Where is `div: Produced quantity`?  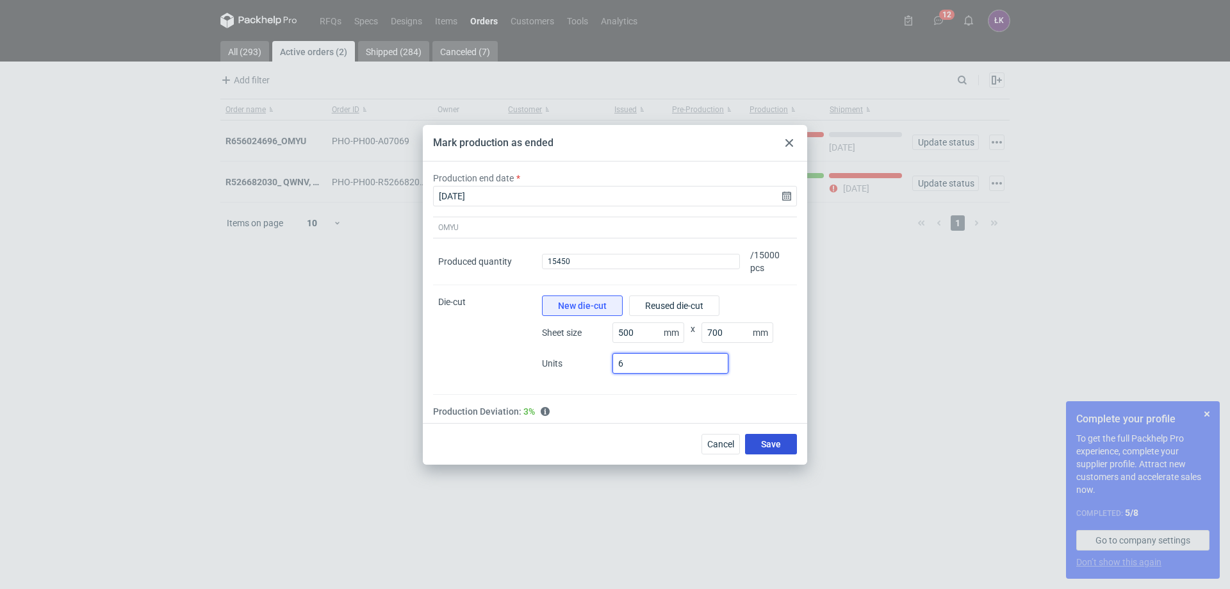
div: Produced quantity is located at coordinates (475, 261).